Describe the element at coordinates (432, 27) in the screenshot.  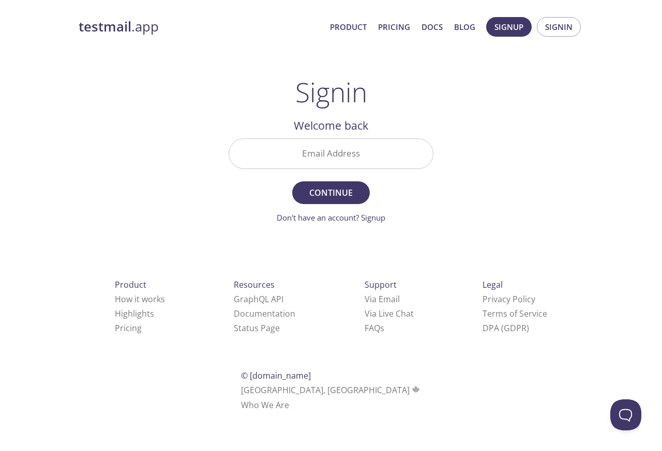
I see `a: Docs` at that location.